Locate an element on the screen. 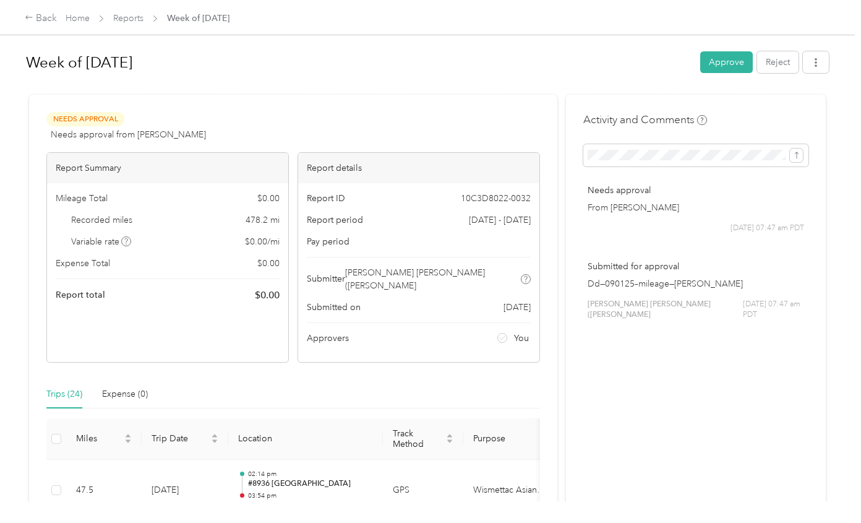 This screenshot has width=861, height=523. div: Back is located at coordinates (41, 19).